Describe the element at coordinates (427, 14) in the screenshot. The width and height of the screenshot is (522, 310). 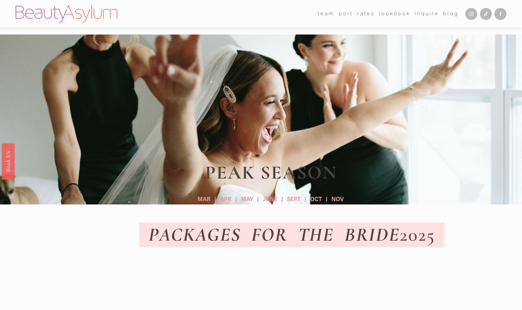
I see `a: Inquire` at that location.